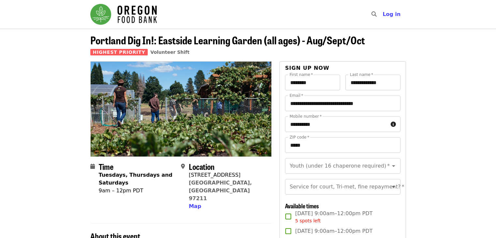 The height and width of the screenshot is (238, 496). What do you see at coordinates (361, 75) in the screenshot?
I see `label: Last name` at bounding box center [361, 75].